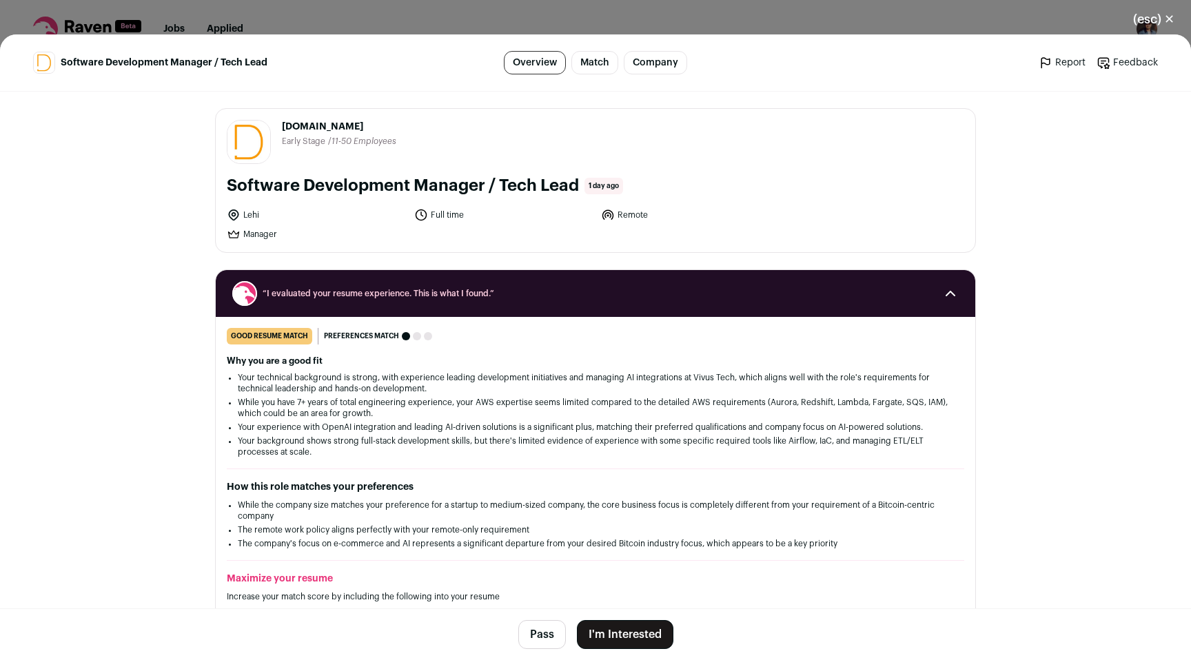 This screenshot has width=1191, height=660. What do you see at coordinates (1154, 19) in the screenshot?
I see `button: Close modal` at bounding box center [1154, 19].